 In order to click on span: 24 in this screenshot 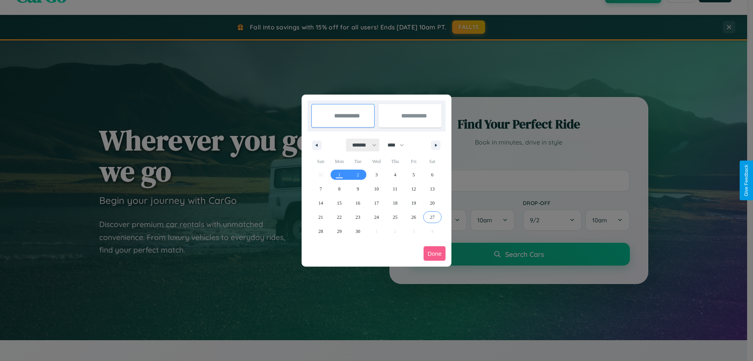, I will do `click(377, 217)`.